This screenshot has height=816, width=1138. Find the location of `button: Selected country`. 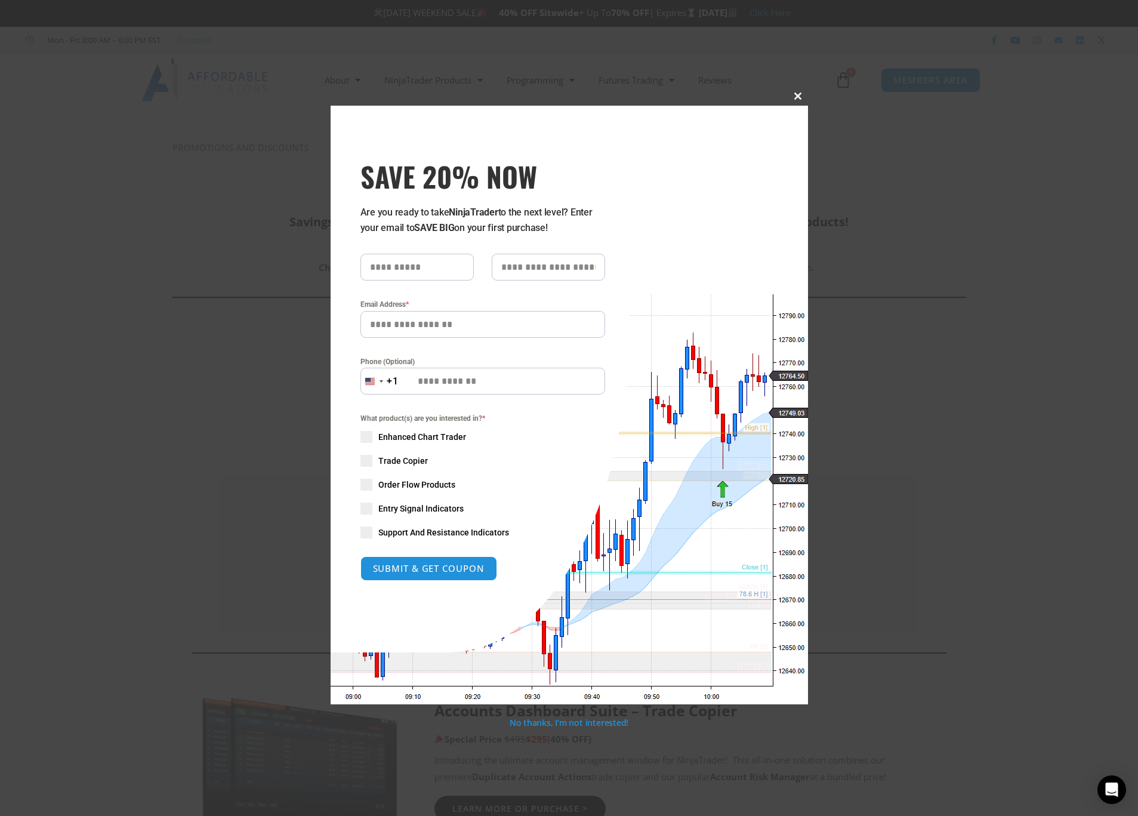

button: Selected country is located at coordinates (380, 381).